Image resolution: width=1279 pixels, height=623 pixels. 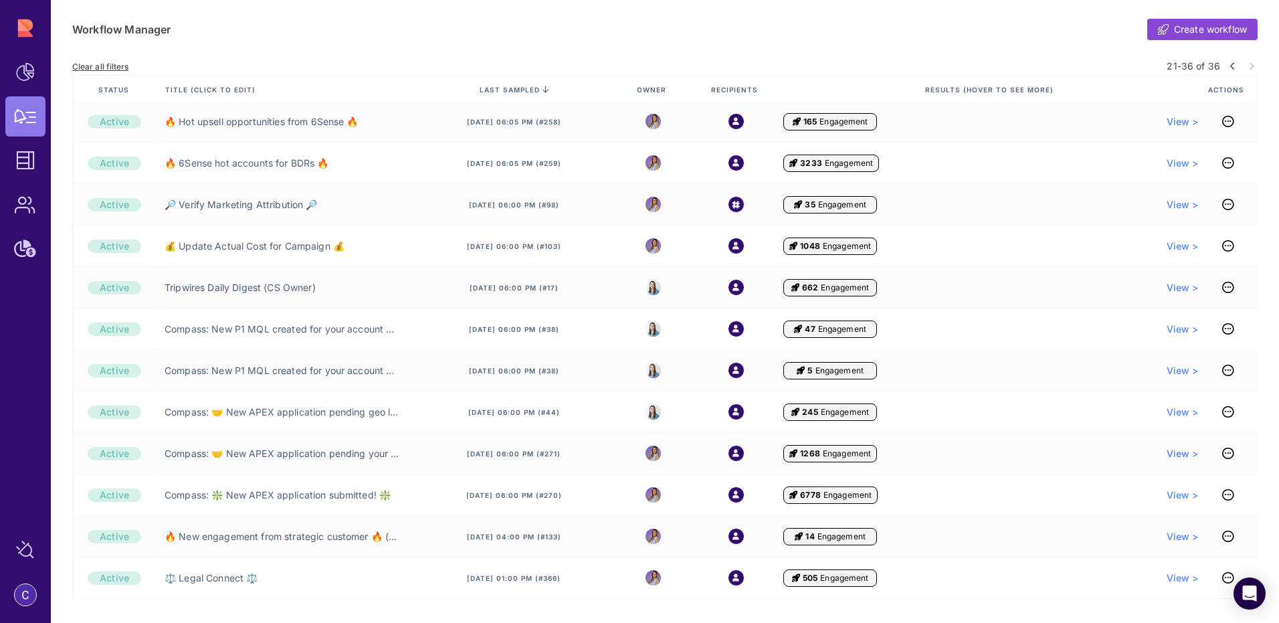 What do you see at coordinates (278, 495) in the screenshot?
I see `a: Compass: ❇️ New APEX application submitted! ❇️` at bounding box center [278, 495].